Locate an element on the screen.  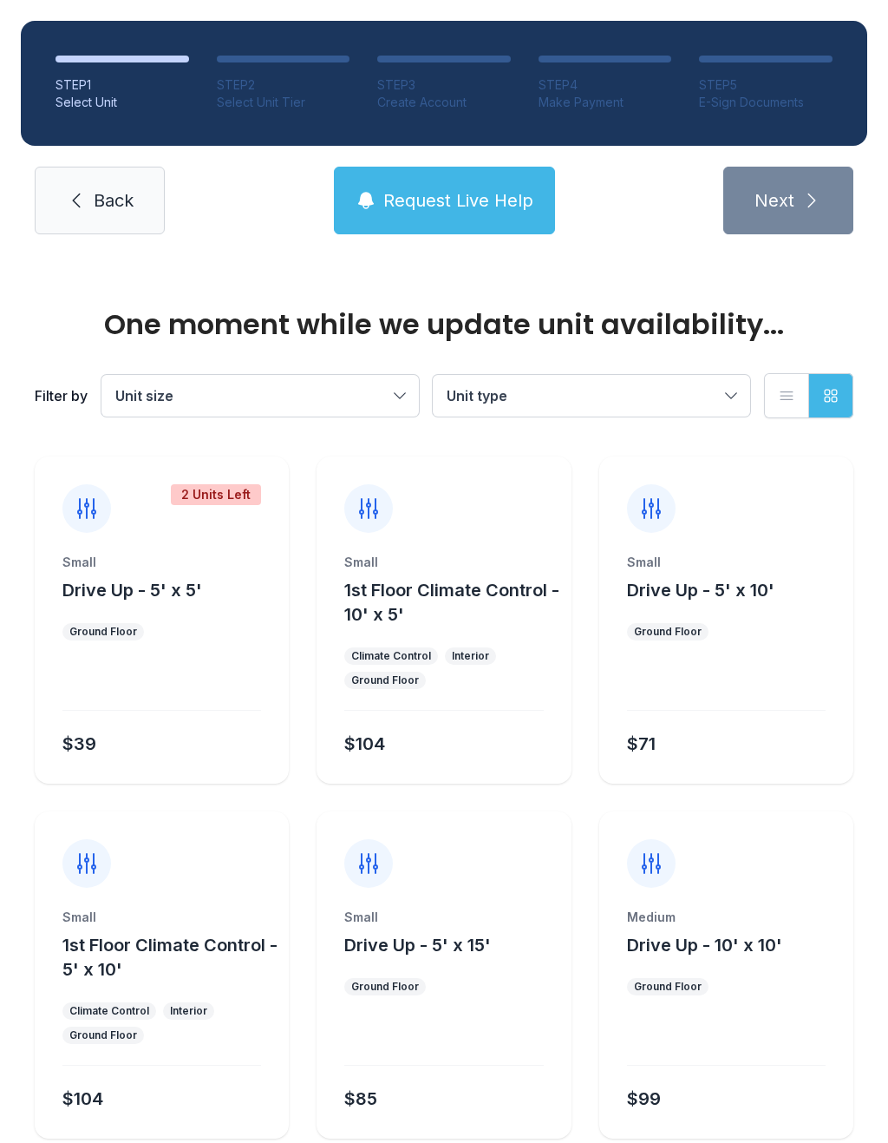
span: 1st Floor Climate Control - 10' x 5' is located at coordinates (452, 602).